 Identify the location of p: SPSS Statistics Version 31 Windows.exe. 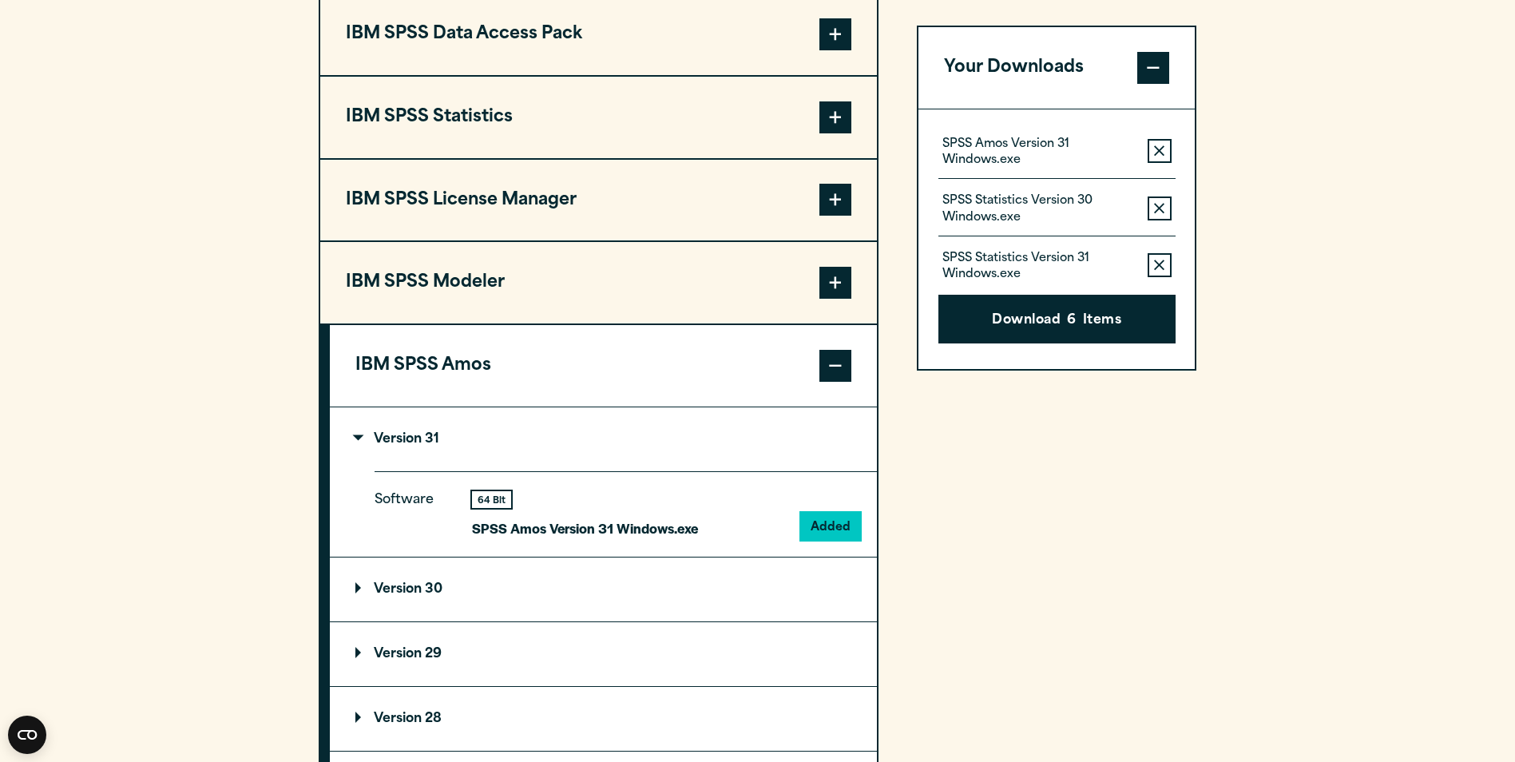
(1038, 267).